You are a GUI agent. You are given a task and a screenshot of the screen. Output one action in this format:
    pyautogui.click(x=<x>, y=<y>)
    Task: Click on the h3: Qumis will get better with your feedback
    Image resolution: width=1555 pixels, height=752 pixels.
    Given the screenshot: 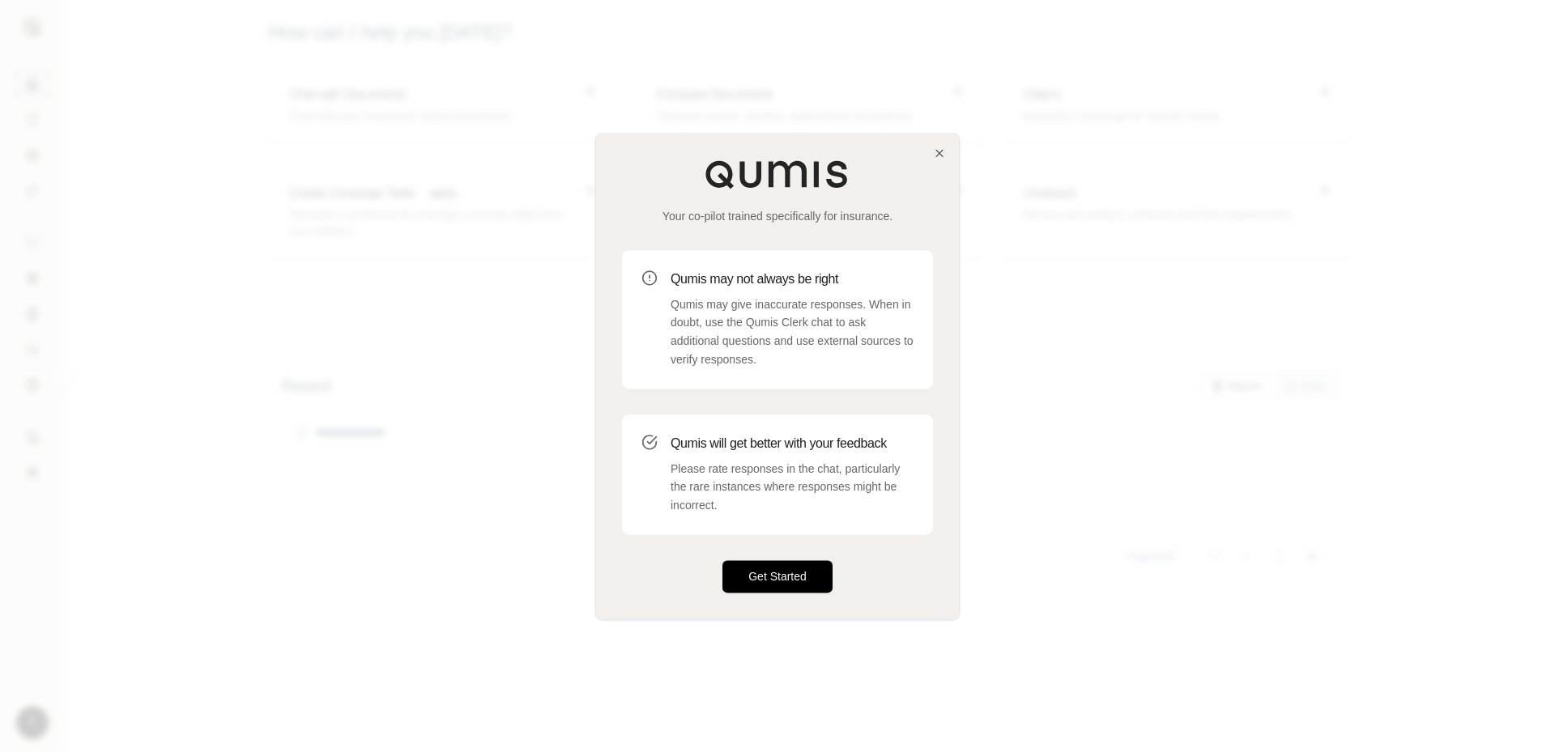 What is the action you would take?
    pyautogui.click(x=792, y=444)
    